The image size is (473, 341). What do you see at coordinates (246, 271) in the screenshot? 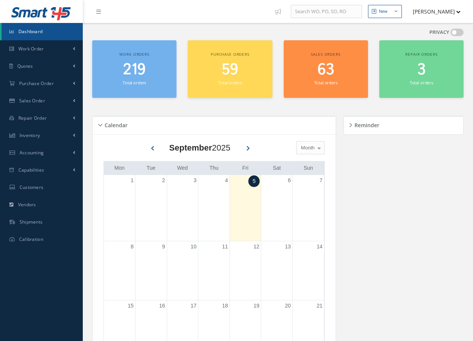
I see `td: September 12, 2025` at bounding box center [246, 271].